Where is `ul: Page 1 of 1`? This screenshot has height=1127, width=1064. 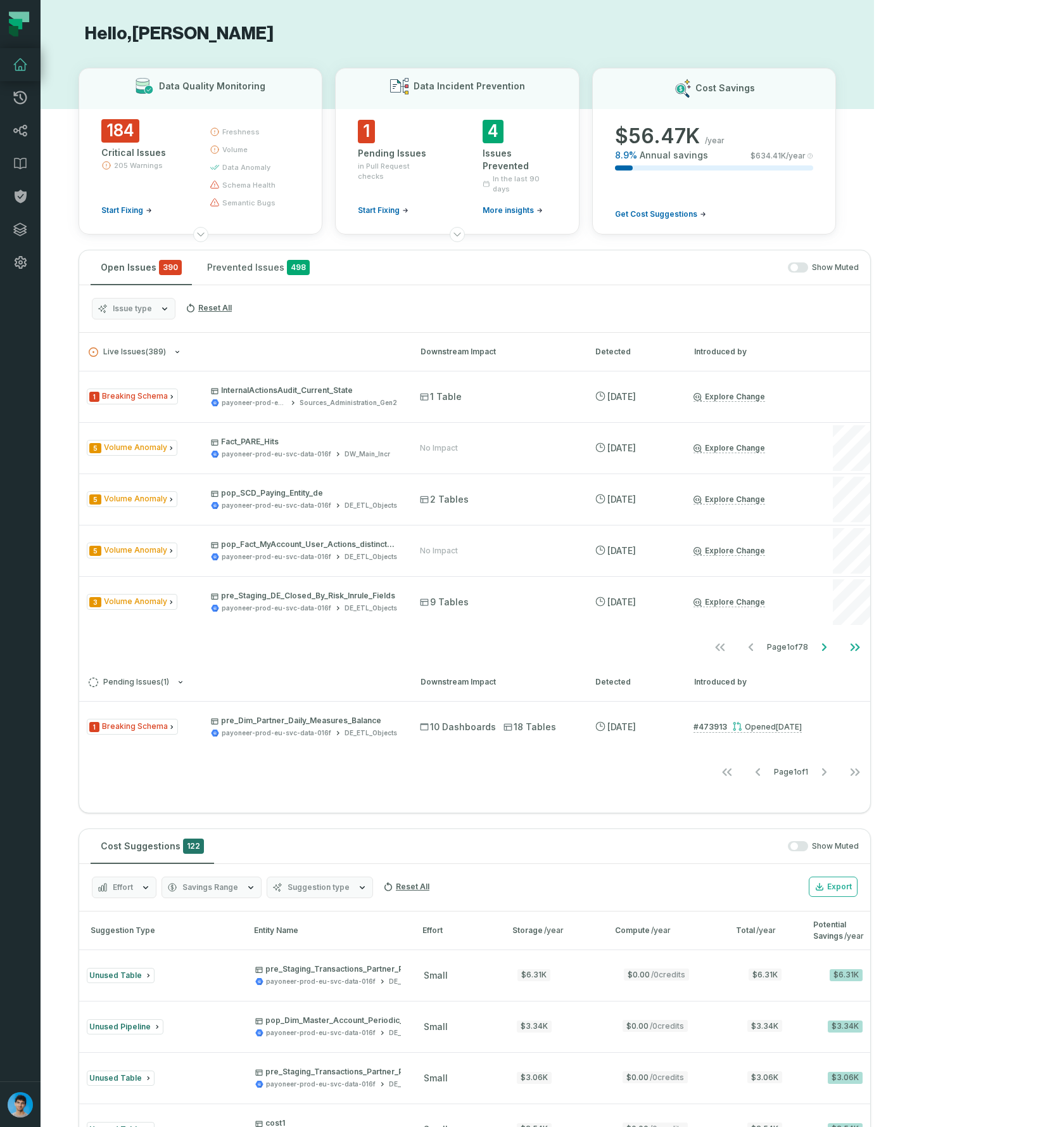 ul: Page 1 of 1 is located at coordinates (791, 772).